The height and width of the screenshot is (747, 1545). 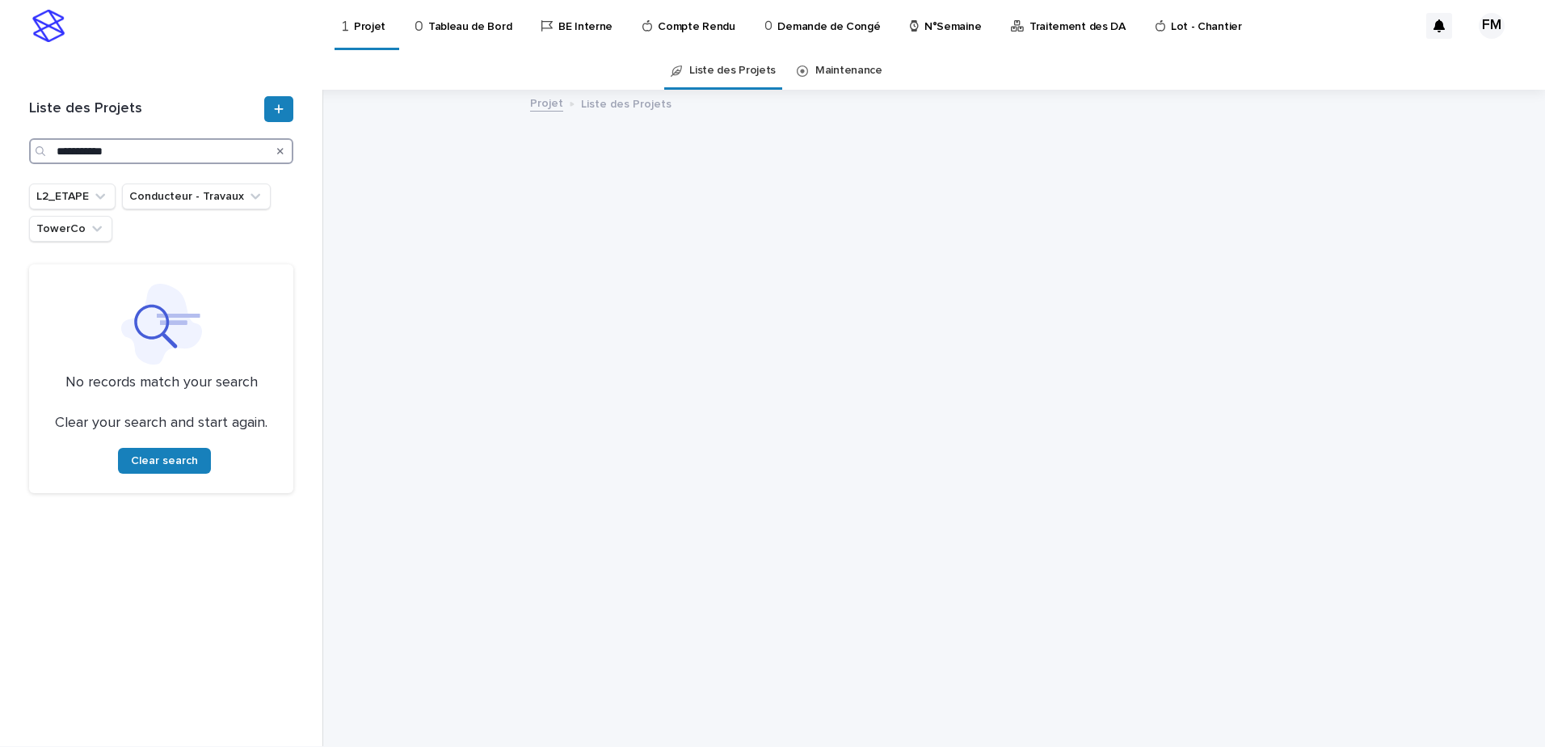 I want to click on span: Clear search, so click(x=164, y=461).